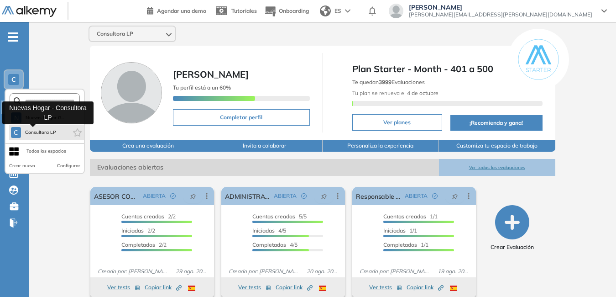 The height and width of the screenshot is (297, 616). I want to click on button: Crear nuevo, so click(22, 166).